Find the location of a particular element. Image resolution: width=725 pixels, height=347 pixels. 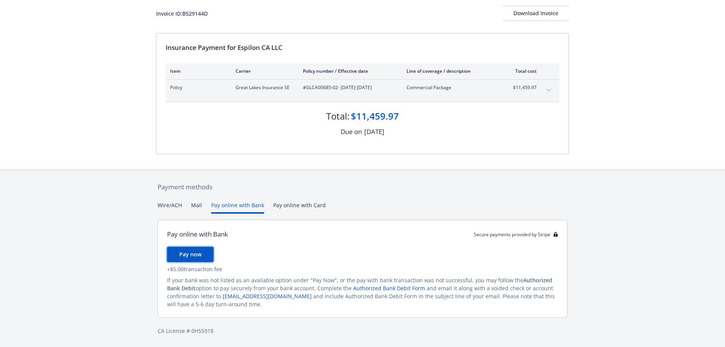

div: Line of coverage / description is located at coordinates (451, 71).